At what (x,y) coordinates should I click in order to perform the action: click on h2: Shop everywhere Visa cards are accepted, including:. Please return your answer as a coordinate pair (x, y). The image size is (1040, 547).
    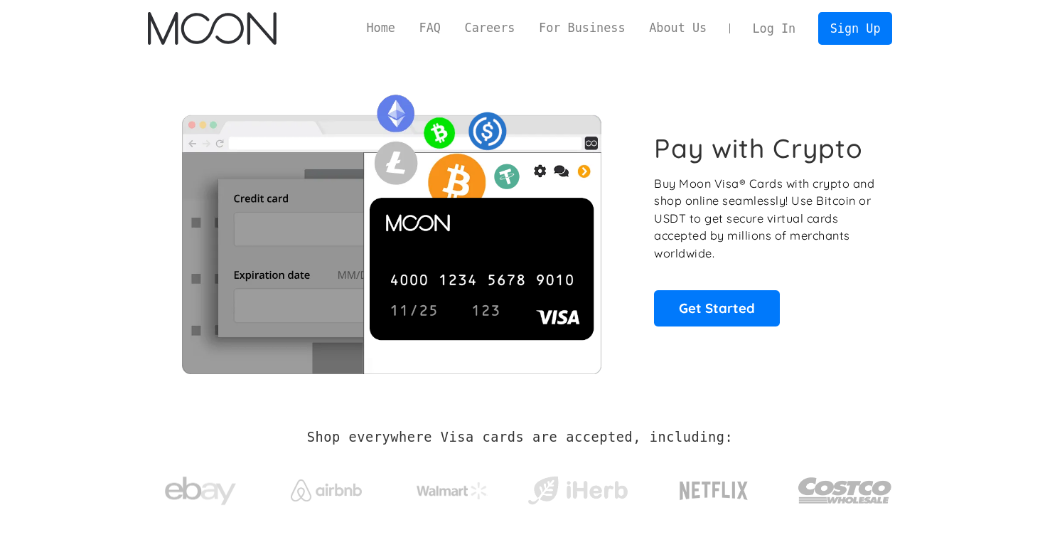
    Looking at the image, I should click on (520, 437).